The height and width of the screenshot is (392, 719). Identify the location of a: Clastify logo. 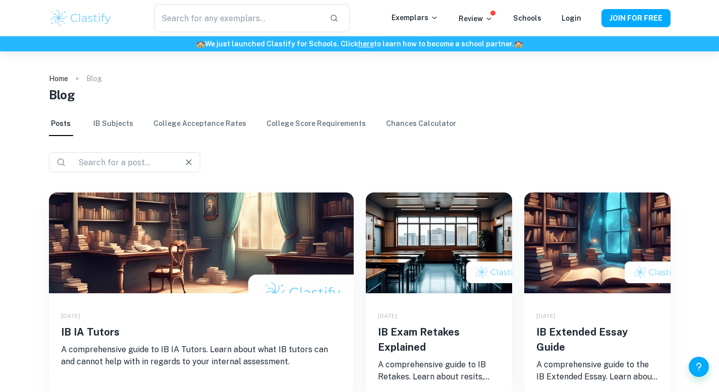
(81, 18).